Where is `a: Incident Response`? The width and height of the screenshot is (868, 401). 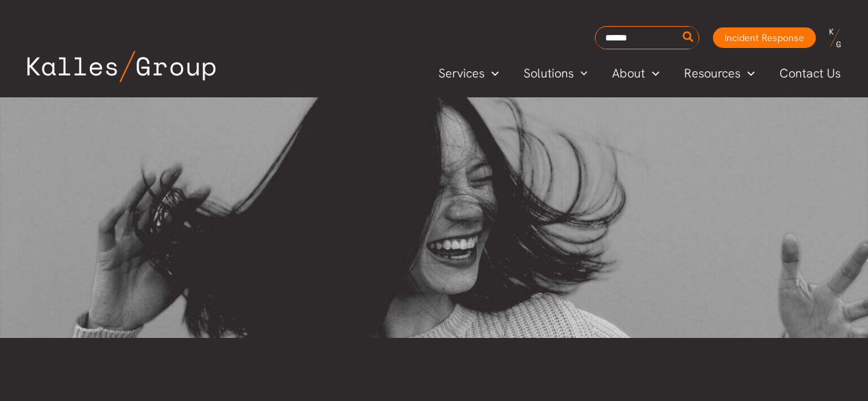
a: Incident Response is located at coordinates (765, 38).